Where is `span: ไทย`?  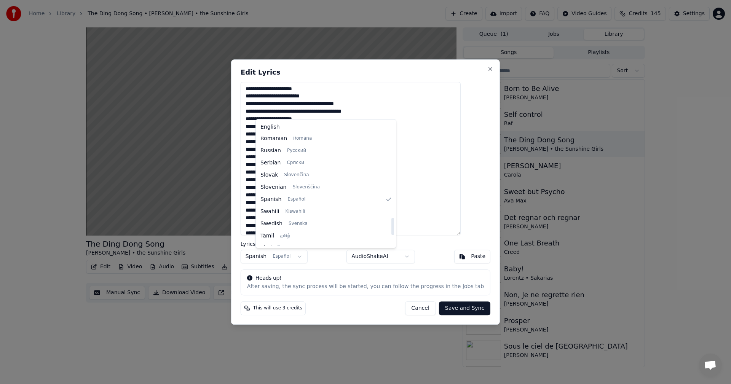 span: ไทย is located at coordinates (282, 248).